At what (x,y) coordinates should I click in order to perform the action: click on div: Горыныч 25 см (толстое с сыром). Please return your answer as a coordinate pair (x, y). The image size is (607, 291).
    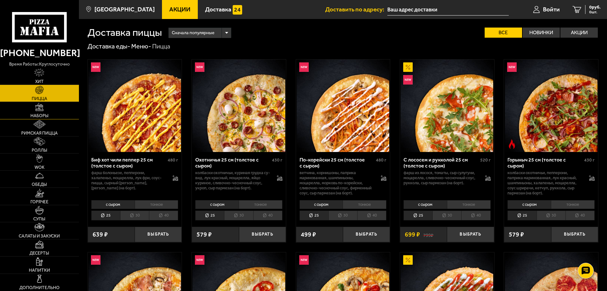
    Looking at the image, I should click on (545, 163).